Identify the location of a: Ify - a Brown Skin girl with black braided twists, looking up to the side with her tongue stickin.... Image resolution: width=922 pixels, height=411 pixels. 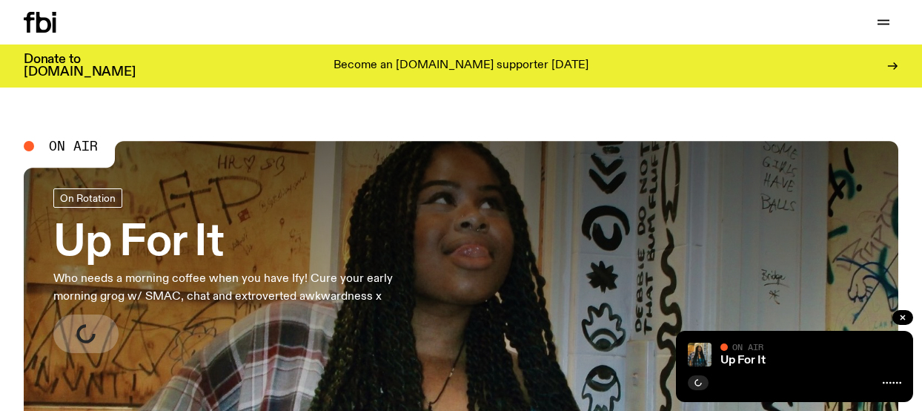
(700, 354).